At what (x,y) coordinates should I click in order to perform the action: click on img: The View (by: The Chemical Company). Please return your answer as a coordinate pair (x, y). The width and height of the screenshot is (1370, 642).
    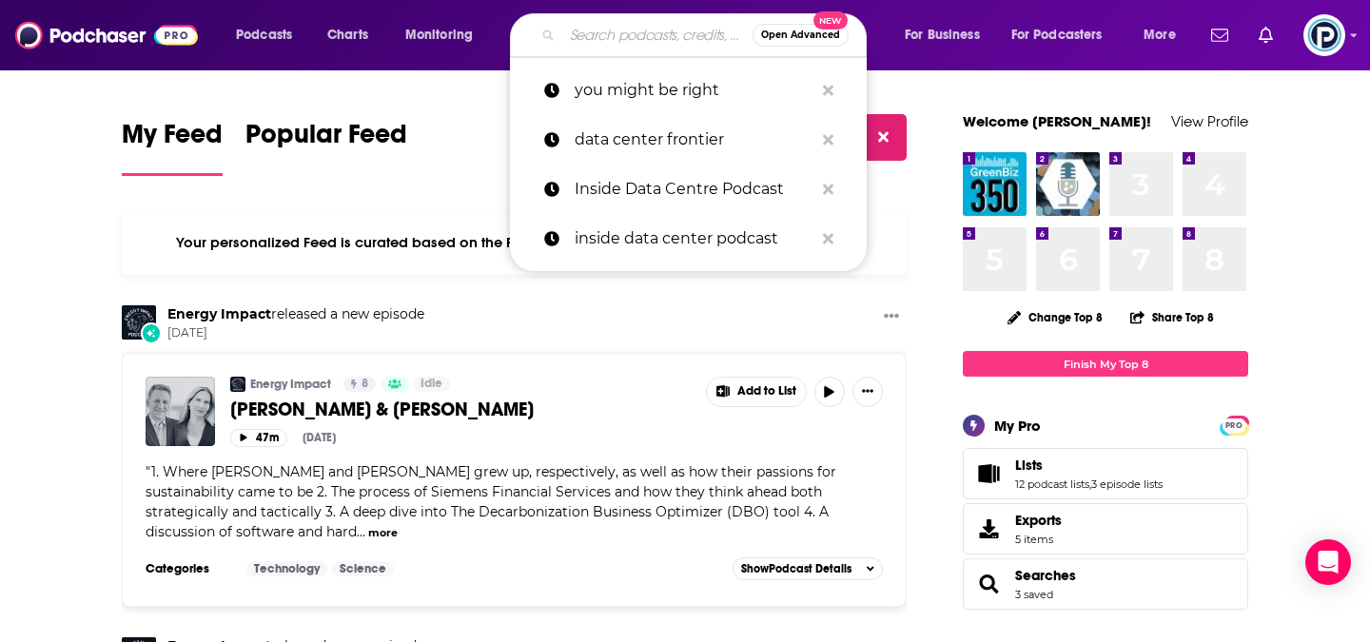
    Looking at the image, I should click on (1067, 184).